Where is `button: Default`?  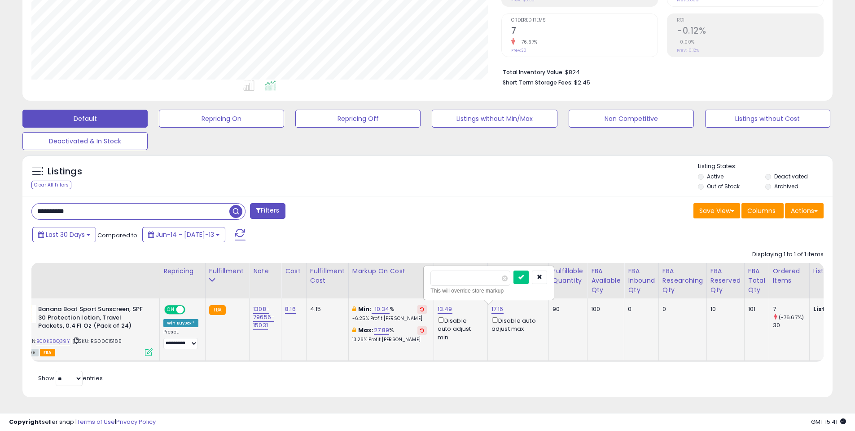 button: Default is located at coordinates (85, 119).